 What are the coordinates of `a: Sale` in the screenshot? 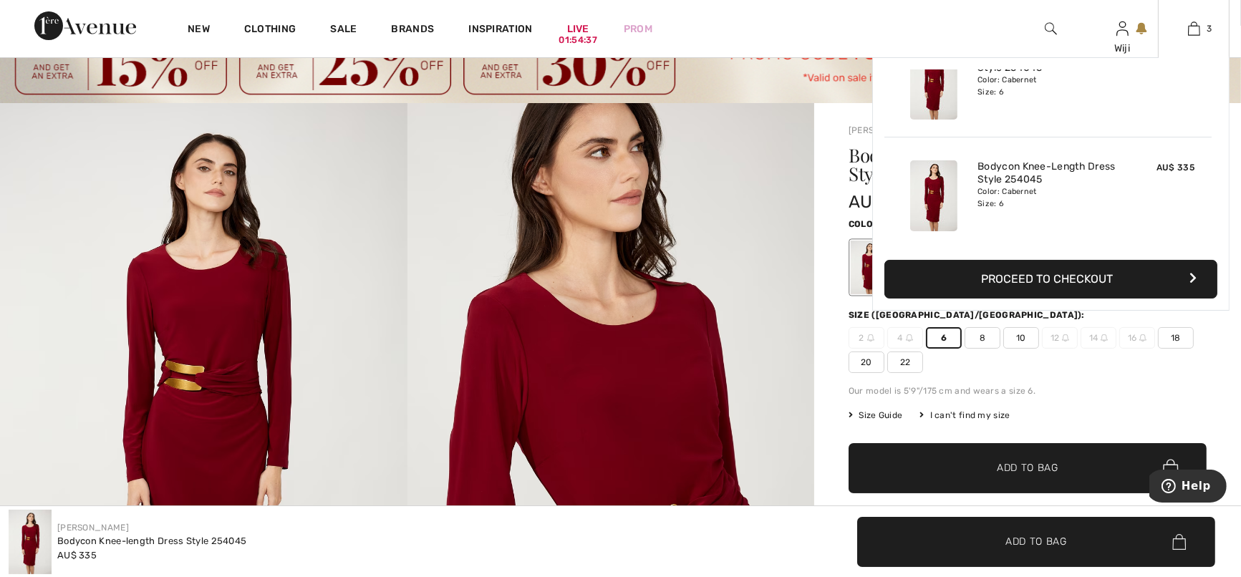 It's located at (343, 30).